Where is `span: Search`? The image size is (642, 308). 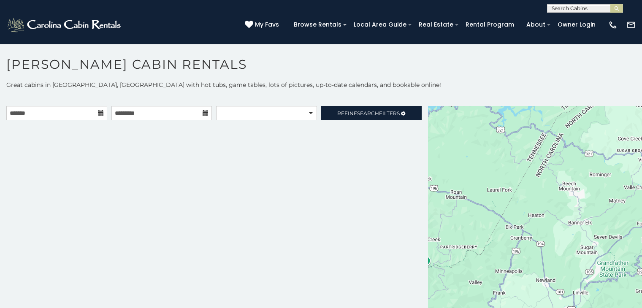 span: Search is located at coordinates (368, 113).